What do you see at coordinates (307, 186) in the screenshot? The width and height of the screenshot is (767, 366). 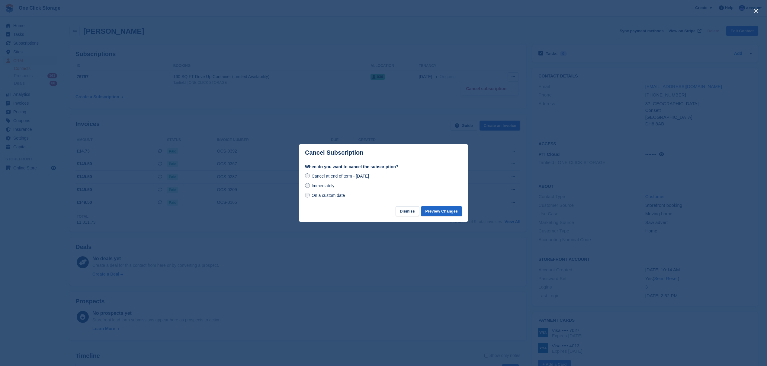 I see `input: Immediately` at bounding box center [307, 186].